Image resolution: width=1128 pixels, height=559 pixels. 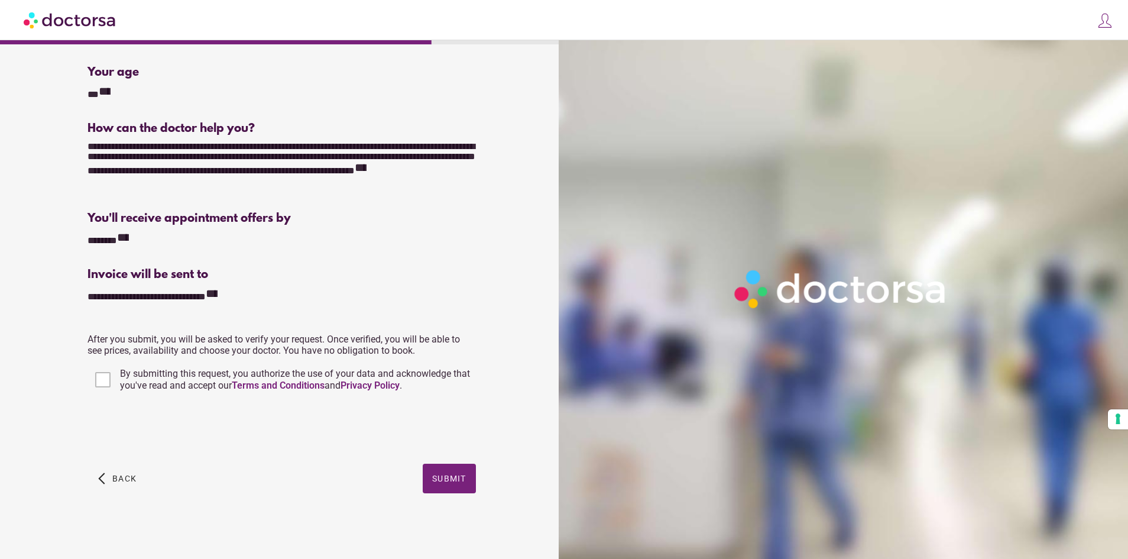 What do you see at coordinates (282, 218) in the screenshot?
I see `div: You'll receive appointment offers by` at bounding box center [282, 218].